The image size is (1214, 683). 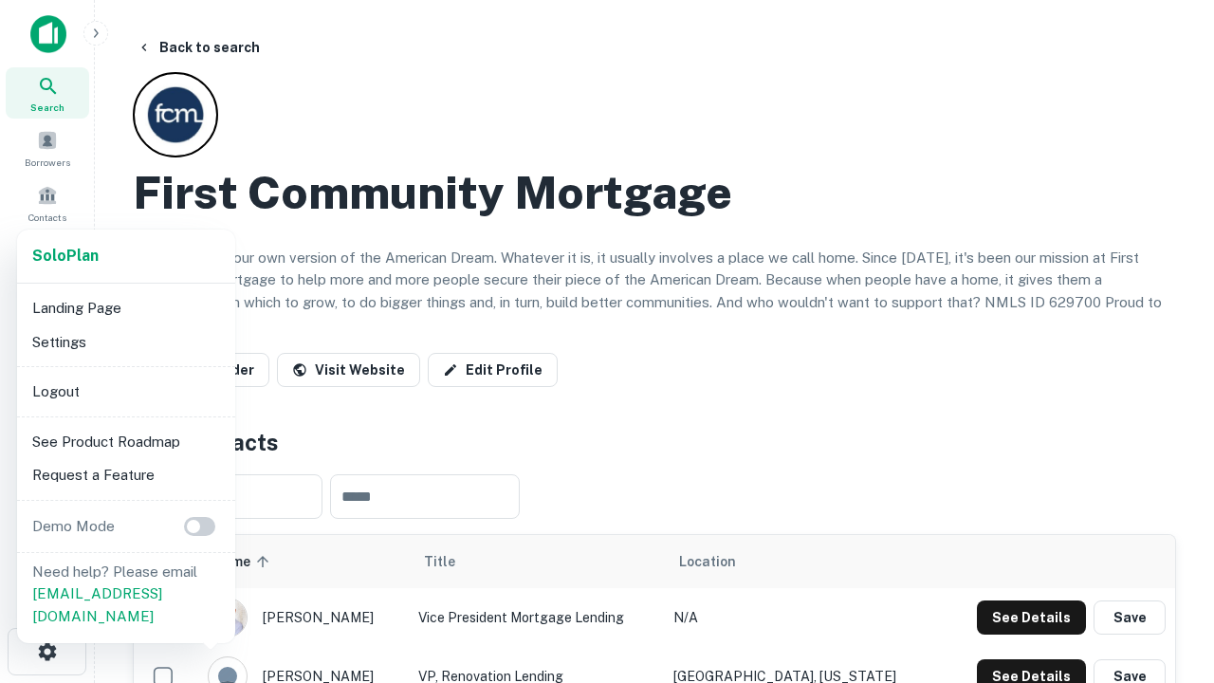 What do you see at coordinates (1167, 516) in the screenshot?
I see `div: Chat Widget` at bounding box center [1167, 516].